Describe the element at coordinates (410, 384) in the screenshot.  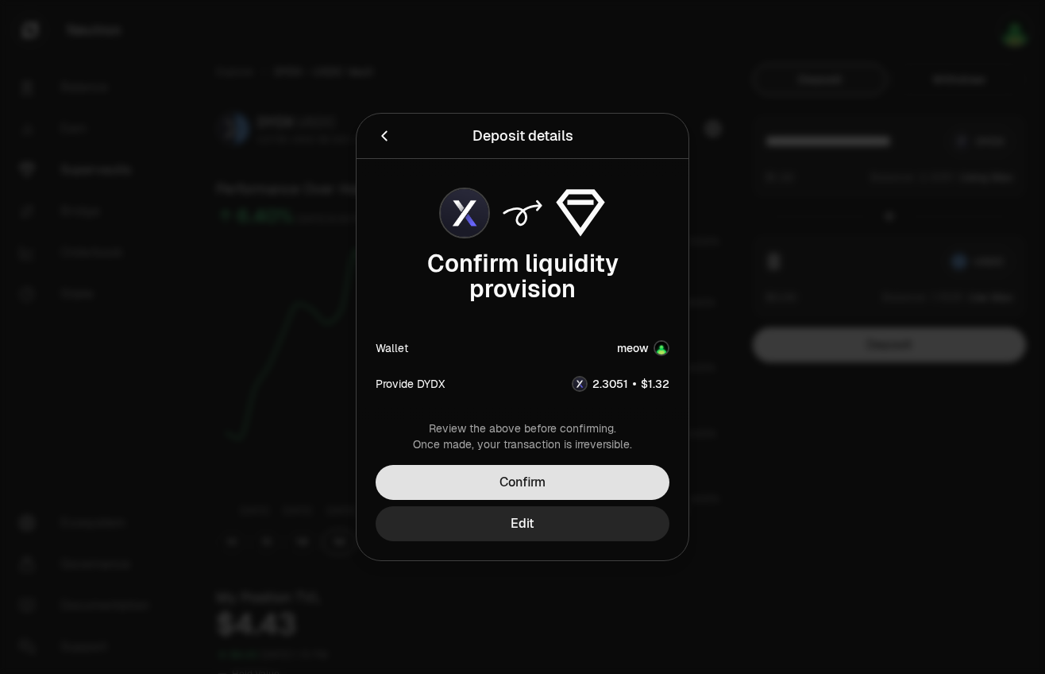
I see `div: Provide DYDX` at that location.